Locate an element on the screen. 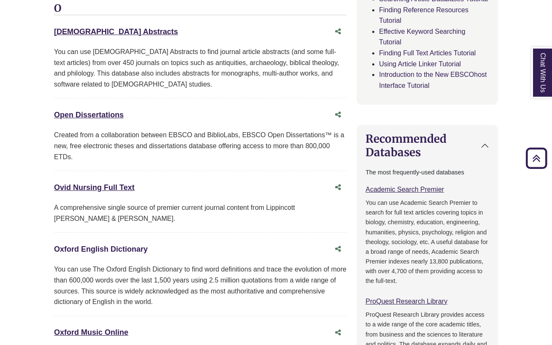 This screenshot has height=345, width=552. a: Academic Search Premier is located at coordinates (405, 189).